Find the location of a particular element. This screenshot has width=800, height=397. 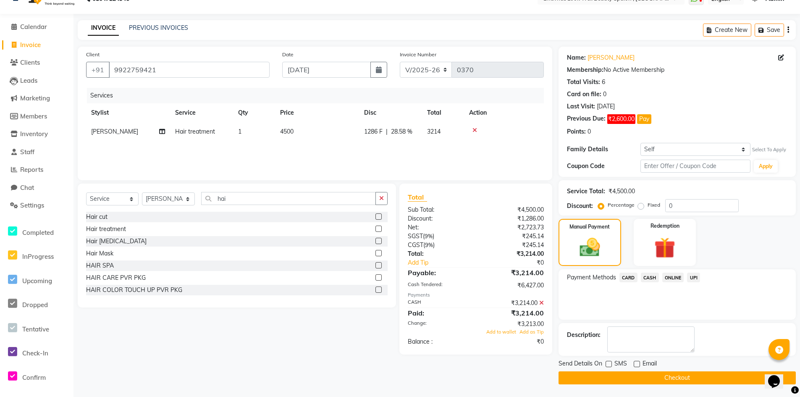

span: 4500 is located at coordinates (287, 132).